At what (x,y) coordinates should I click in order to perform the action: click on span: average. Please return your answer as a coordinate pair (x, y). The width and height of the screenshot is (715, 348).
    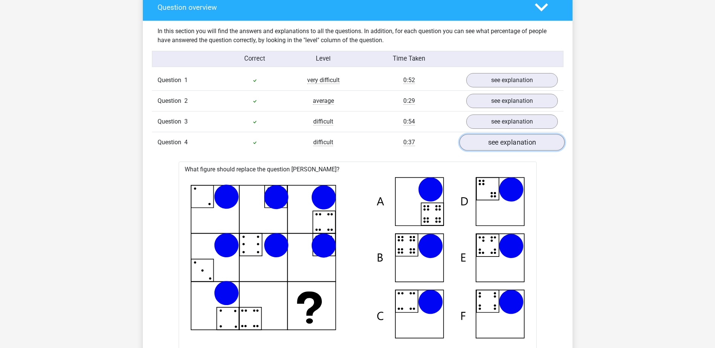
    Looking at the image, I should click on (323, 101).